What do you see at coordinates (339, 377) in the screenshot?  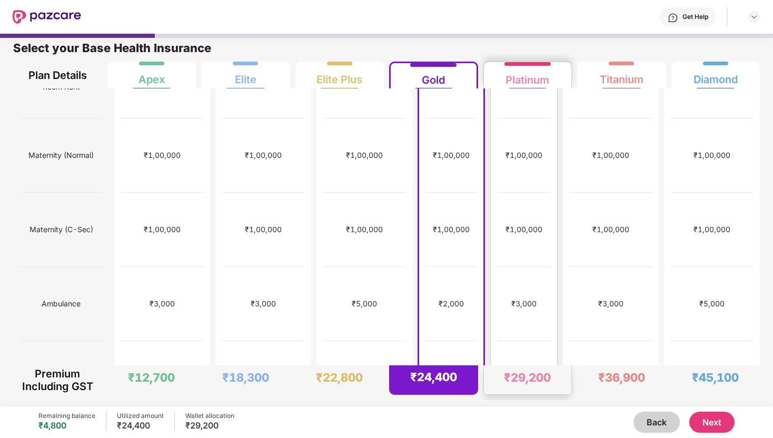 I see `div: ₹22,800` at bounding box center [339, 377].